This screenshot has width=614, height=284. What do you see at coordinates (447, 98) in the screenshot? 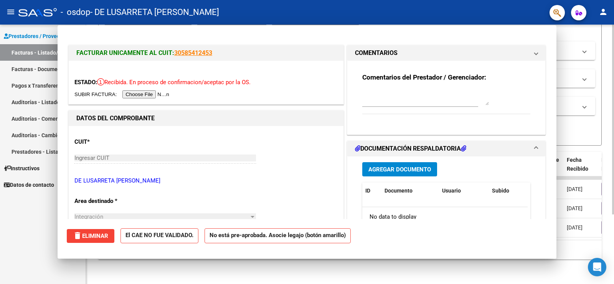
I see `div: COMENTARIOS` at bounding box center [447, 98].